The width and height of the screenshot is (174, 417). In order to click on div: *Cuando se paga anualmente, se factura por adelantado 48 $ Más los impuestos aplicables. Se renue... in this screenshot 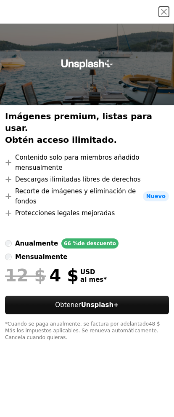, I will do `click(87, 331)`.